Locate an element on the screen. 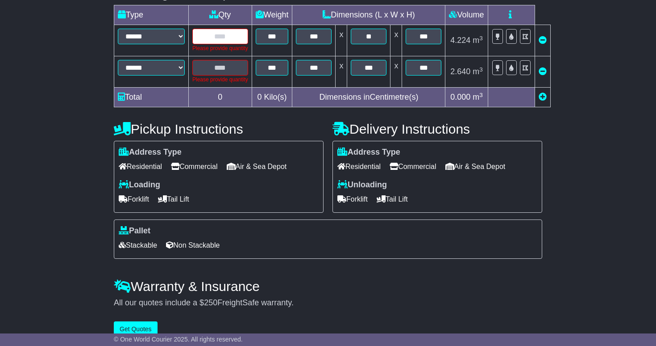 This screenshot has width=656, height=346. label: Unloading is located at coordinates (362, 185).